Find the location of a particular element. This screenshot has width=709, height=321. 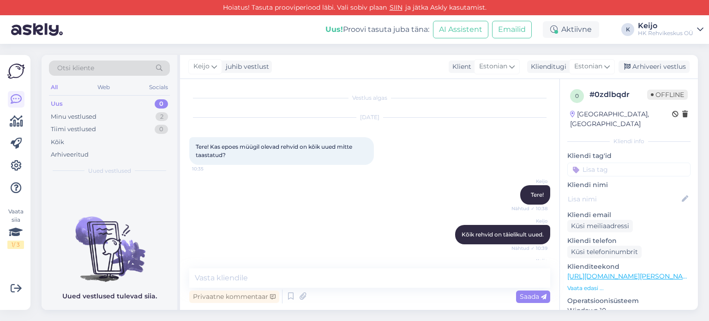

p: Operatsioonisüsteem is located at coordinates (629, 301).